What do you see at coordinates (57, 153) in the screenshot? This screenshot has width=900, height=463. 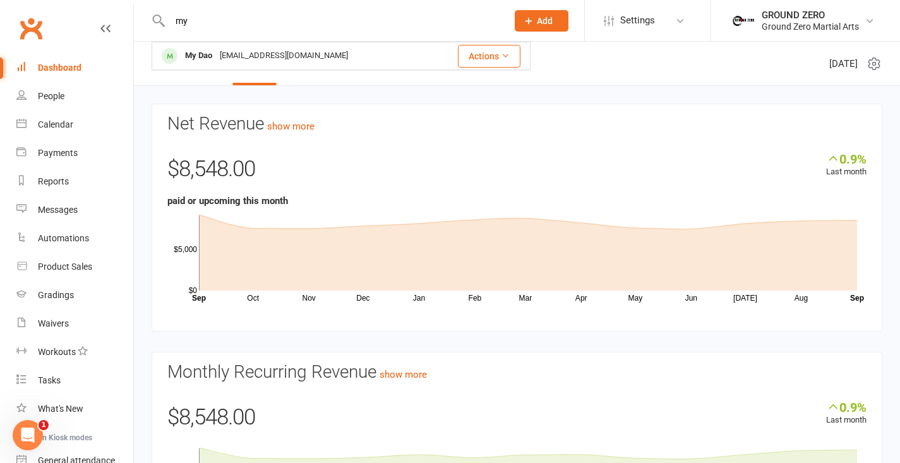 I see `div: Payments` at bounding box center [57, 153].